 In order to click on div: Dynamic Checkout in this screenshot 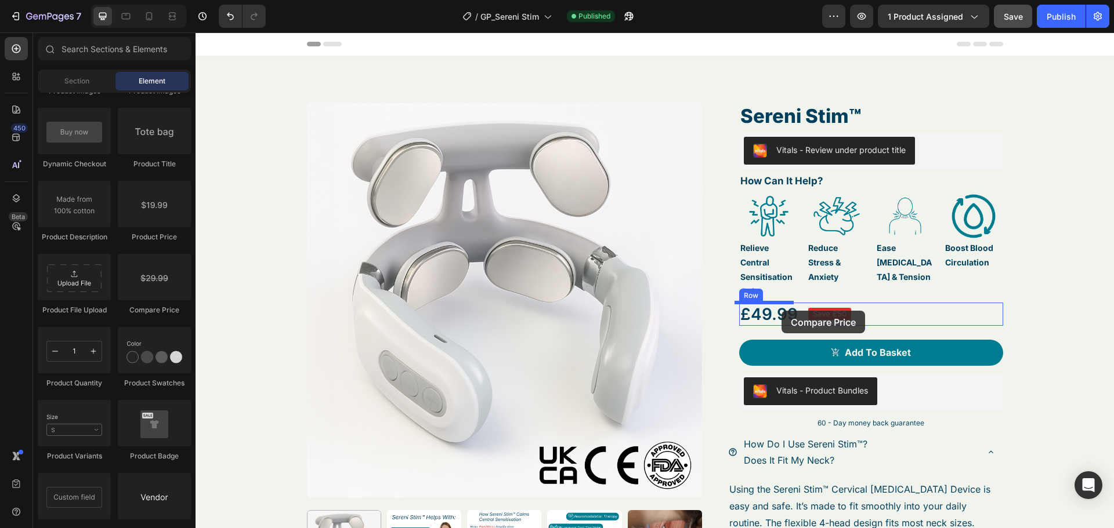, I will do `click(74, 164)`.